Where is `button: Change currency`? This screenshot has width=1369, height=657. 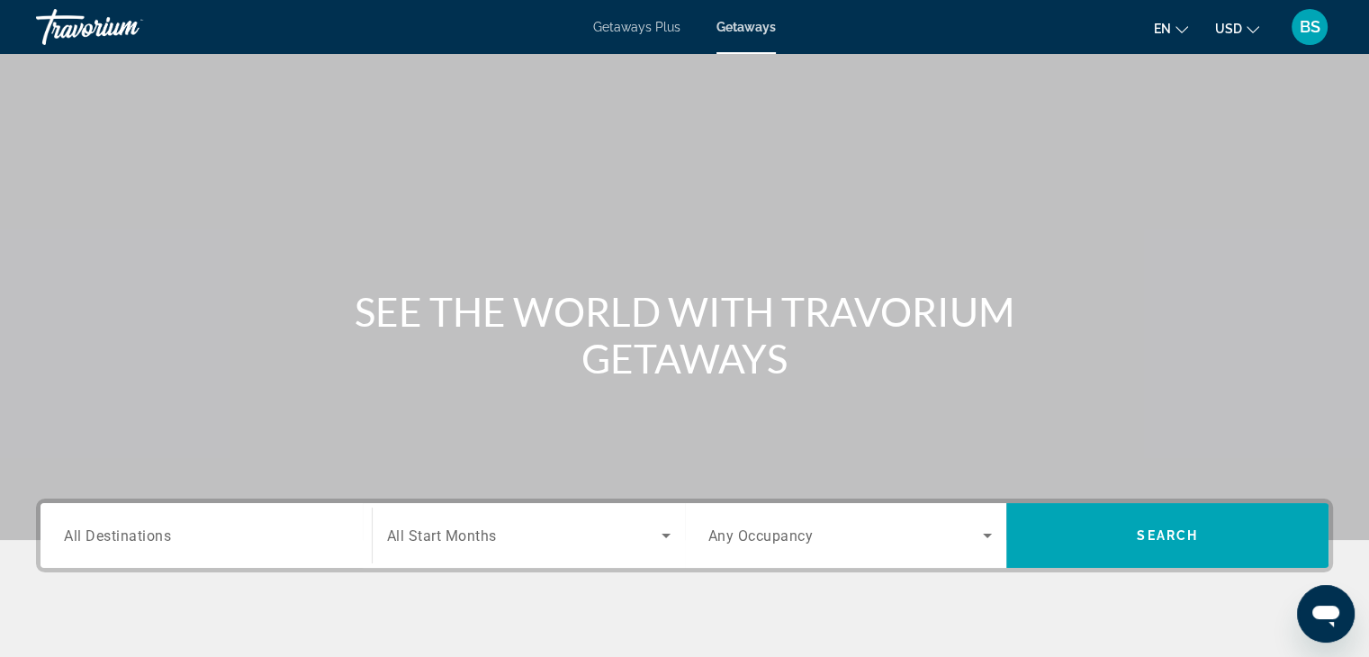
button: Change currency is located at coordinates (1237, 28).